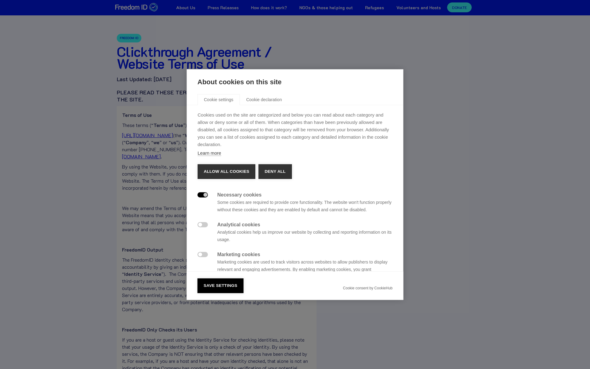 The image size is (590, 369). I want to click on p: Analytical cookies help us improve our website by collecting and reporting information on its usage., so click(305, 236).